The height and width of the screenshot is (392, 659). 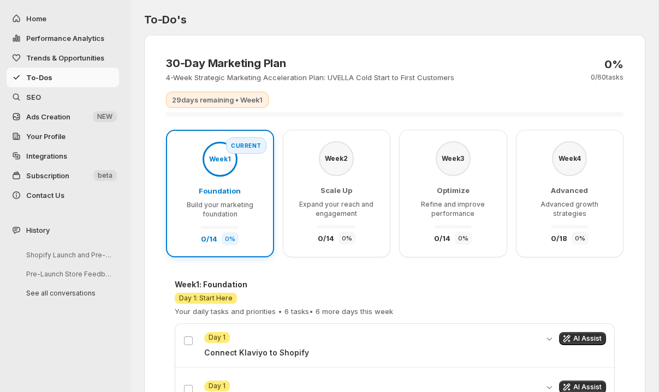 What do you see at coordinates (63, 19) in the screenshot?
I see `button: Home` at bounding box center [63, 19].